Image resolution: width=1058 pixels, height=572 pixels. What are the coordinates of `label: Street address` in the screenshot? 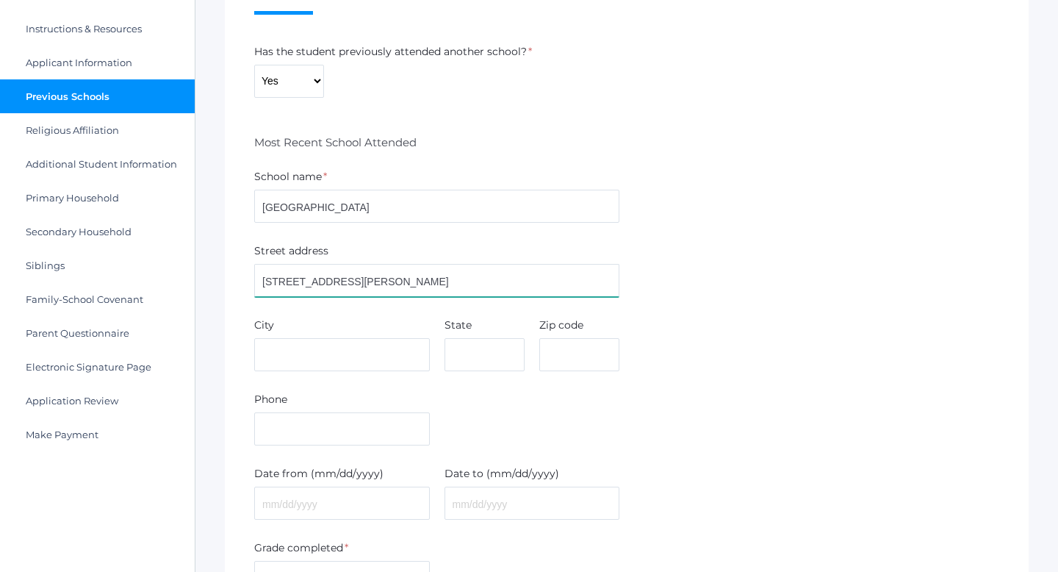 It's located at (291, 251).